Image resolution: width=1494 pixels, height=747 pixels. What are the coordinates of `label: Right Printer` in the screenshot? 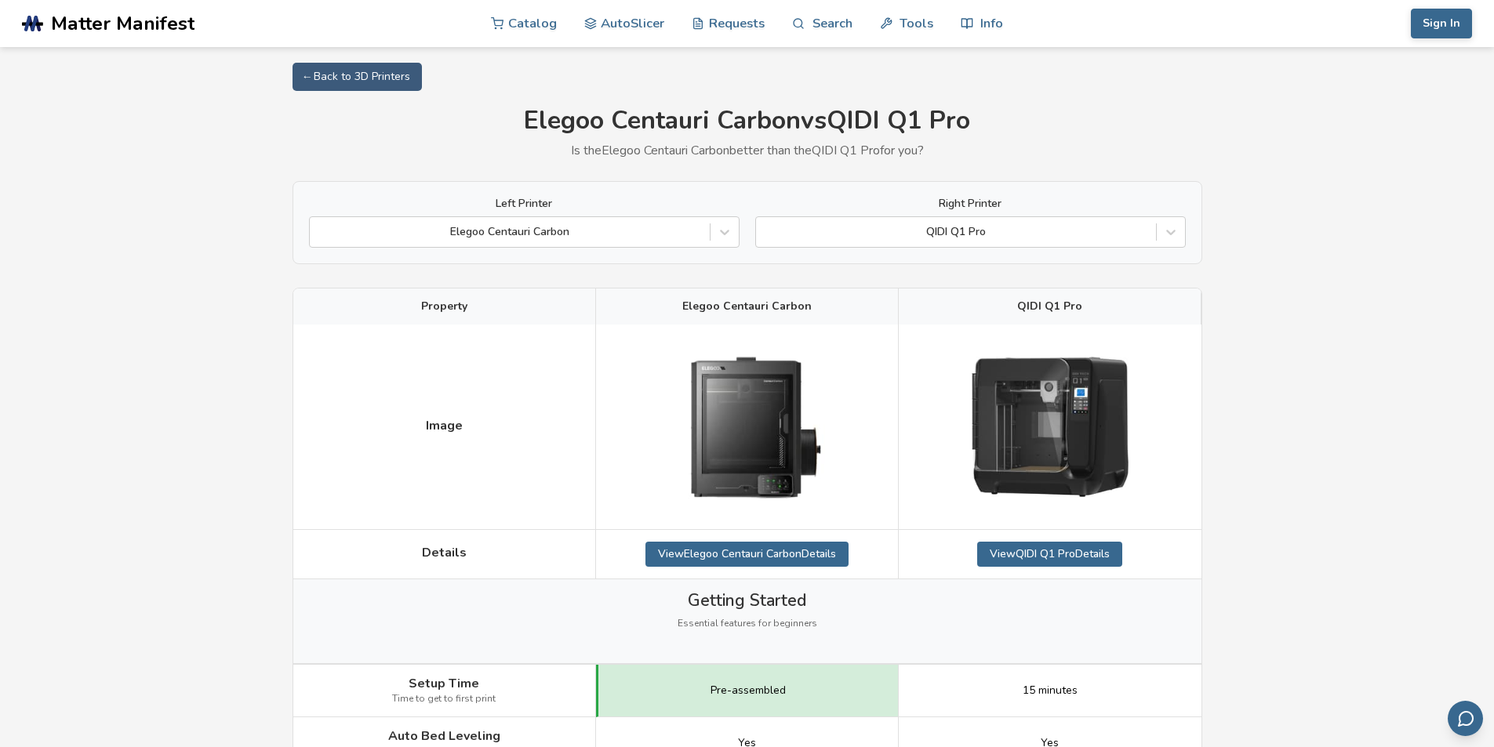 It's located at (970, 204).